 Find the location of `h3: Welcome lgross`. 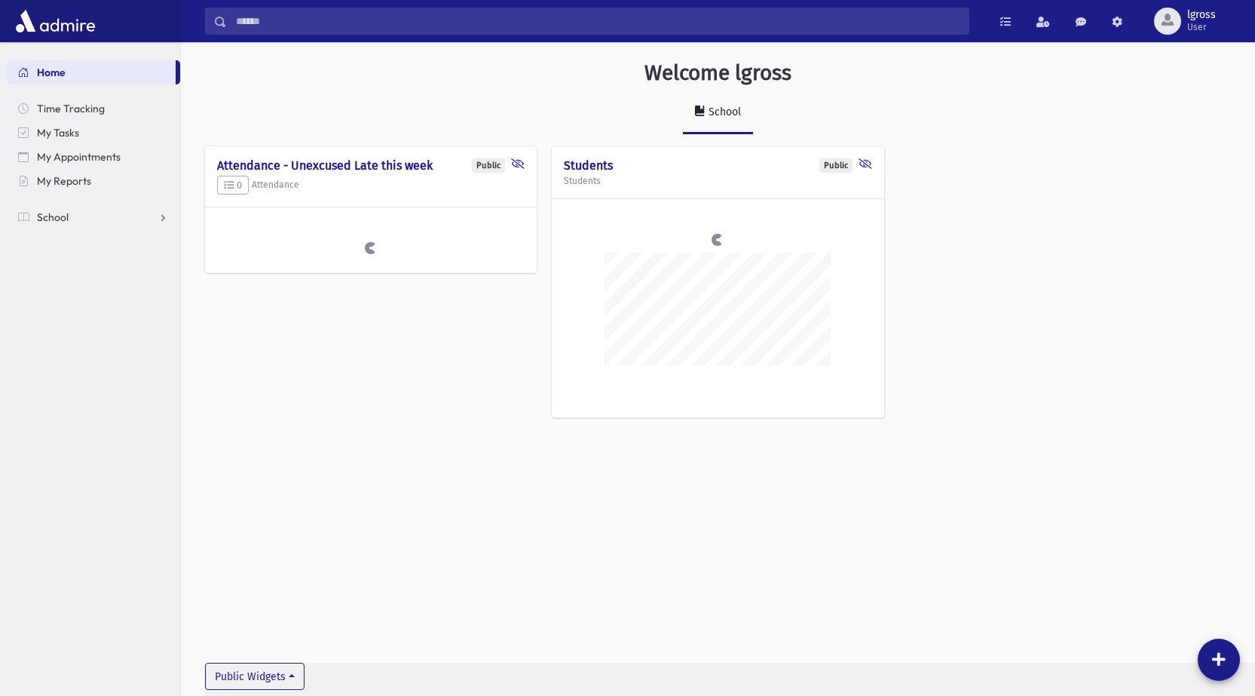

h3: Welcome lgross is located at coordinates (718, 73).